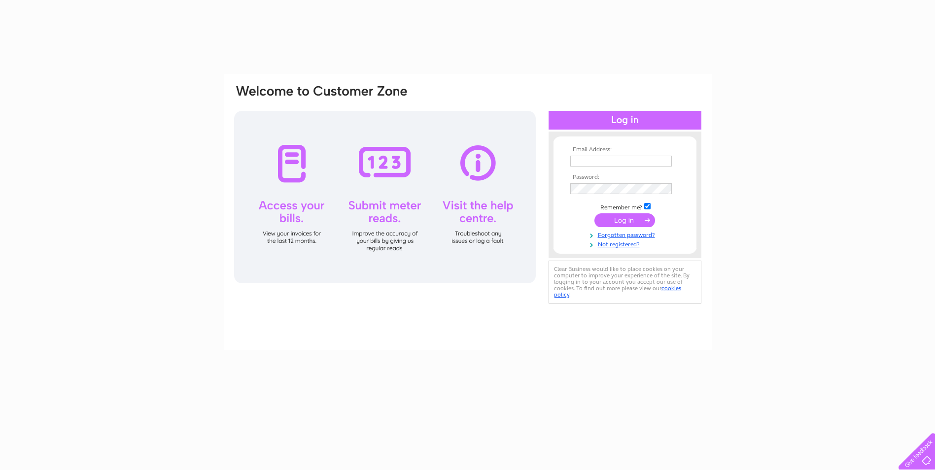 The height and width of the screenshot is (470, 935). What do you see at coordinates (625, 207) in the screenshot?
I see `td: Remember me?` at bounding box center [625, 207].